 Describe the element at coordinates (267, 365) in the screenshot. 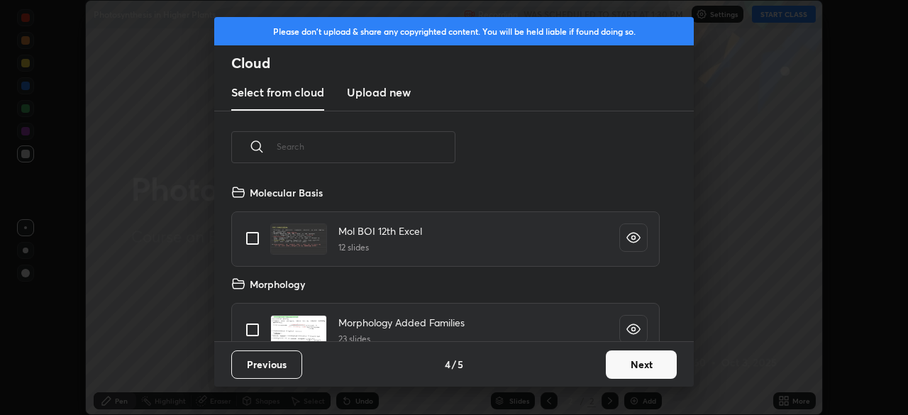

I see `button: Previous` at that location.